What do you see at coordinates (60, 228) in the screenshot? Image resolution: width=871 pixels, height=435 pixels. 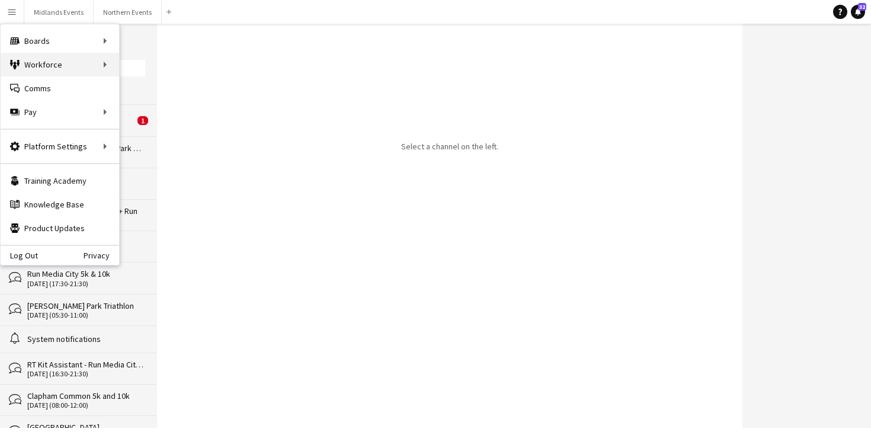 I see `a: Product Updates` at bounding box center [60, 228].